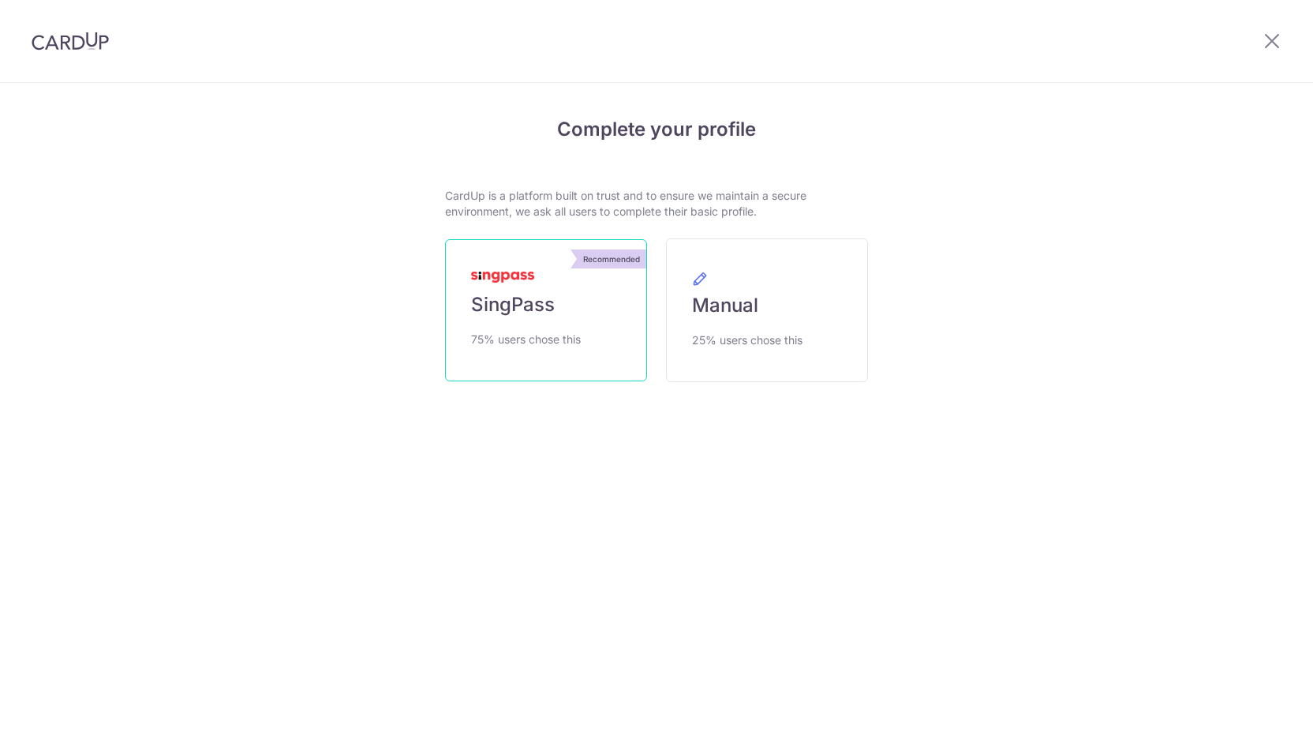 This screenshot has width=1313, height=743. What do you see at coordinates (657, 129) in the screenshot?
I see `h4: Complete your profile` at bounding box center [657, 129].